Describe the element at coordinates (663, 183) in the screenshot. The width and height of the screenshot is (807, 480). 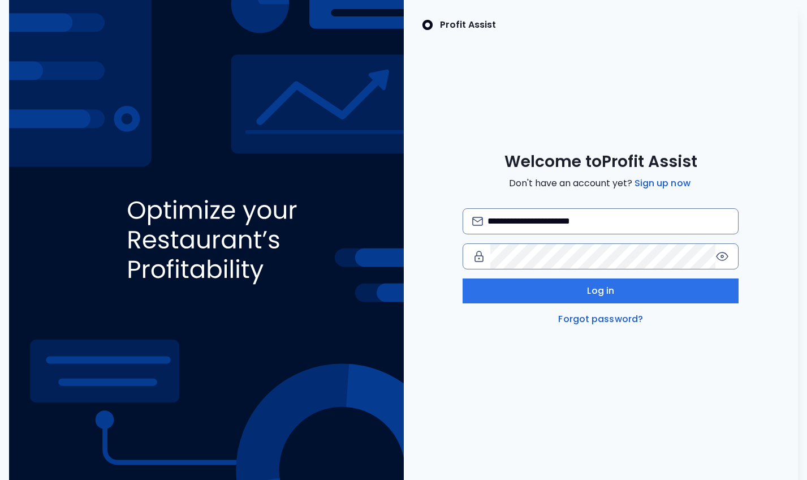
I see `a: Sign up now` at that location.